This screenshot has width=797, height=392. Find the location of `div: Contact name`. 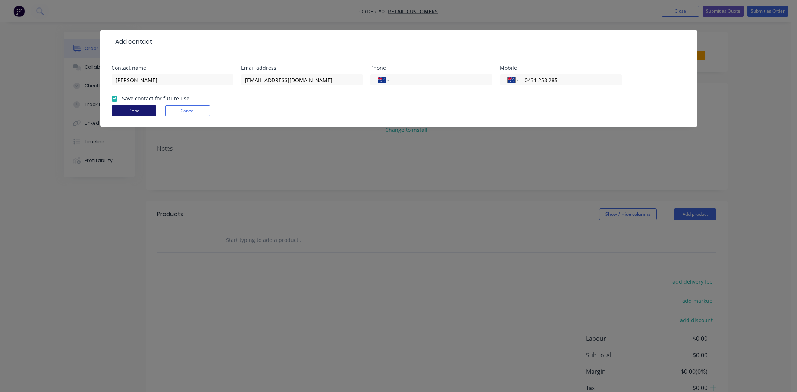

div: Contact name is located at coordinates (172, 68).